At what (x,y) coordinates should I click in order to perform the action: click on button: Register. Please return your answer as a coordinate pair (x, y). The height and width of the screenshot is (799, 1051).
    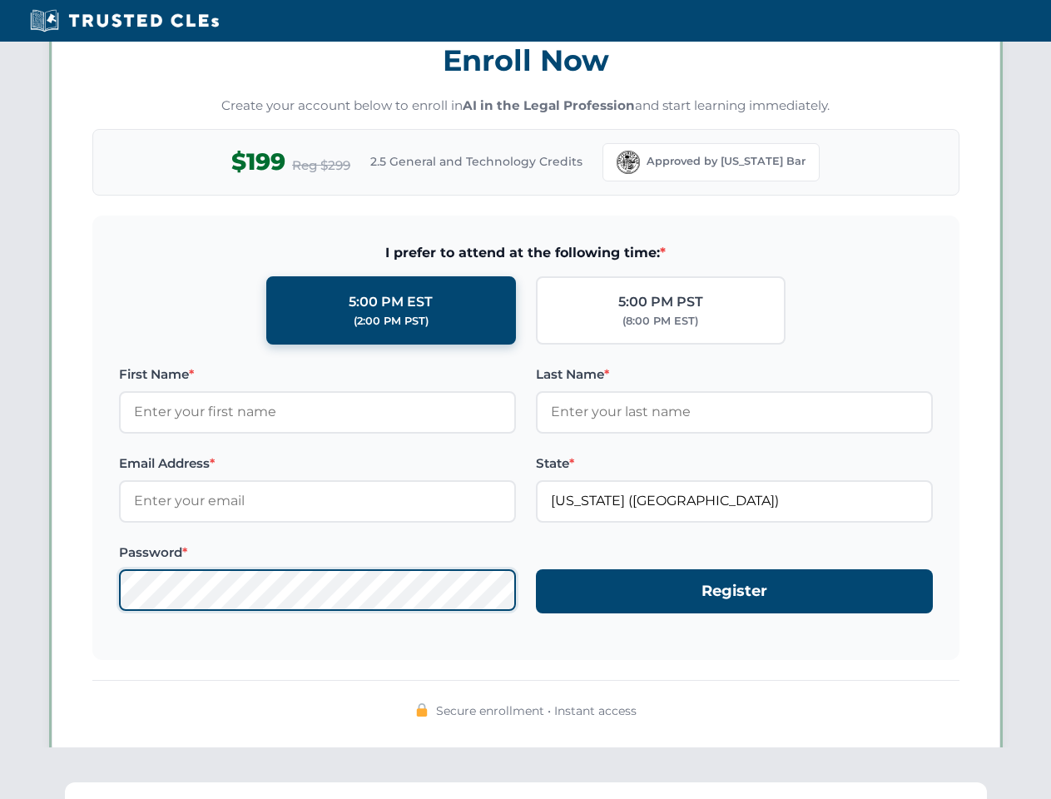
    Looking at the image, I should click on (734, 591).